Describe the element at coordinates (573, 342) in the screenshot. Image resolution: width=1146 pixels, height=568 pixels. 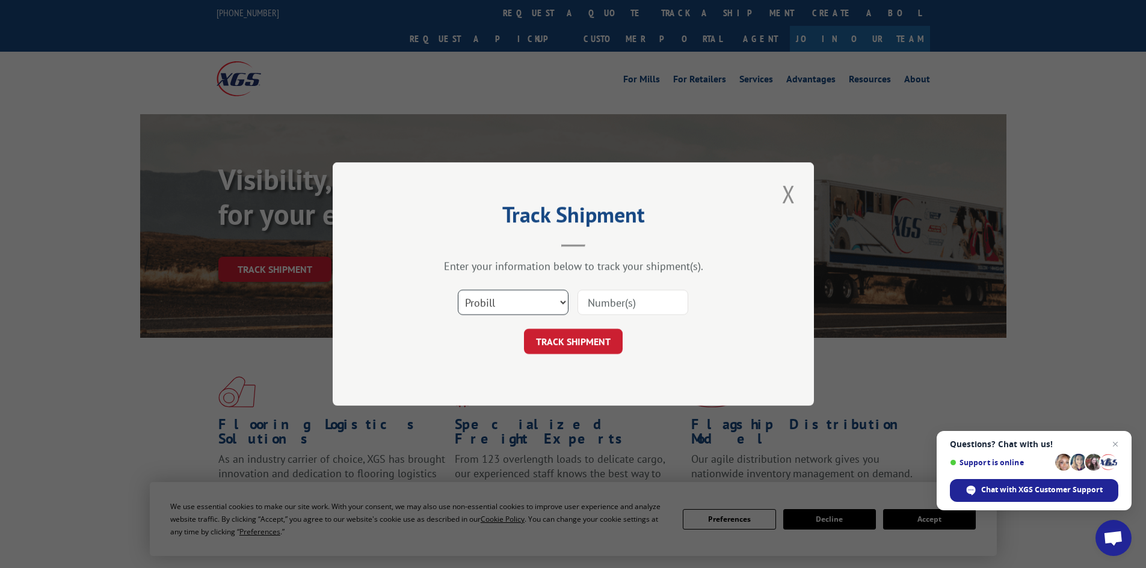
I see `button: TRACK SHIPMENT` at that location.